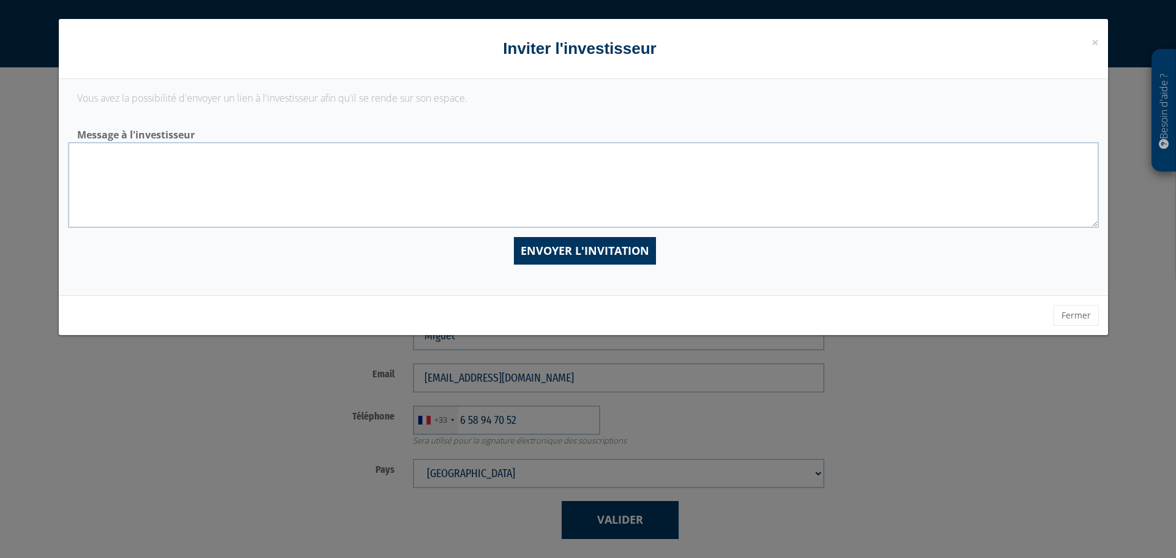 The width and height of the screenshot is (1176, 558). Describe the element at coordinates (583, 98) in the screenshot. I see `p: Vous avez la possibilité d'envoyer un lien à l'investisseur afin qu'il se rende sur son espace.` at that location.